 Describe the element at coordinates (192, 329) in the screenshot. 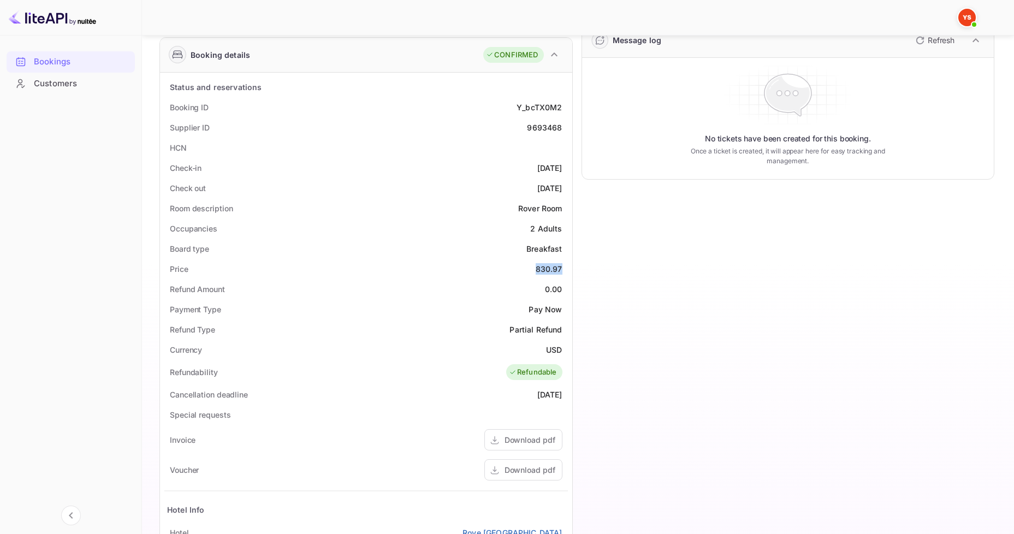

I see `ya-tr-span: Refund Type` at that location.